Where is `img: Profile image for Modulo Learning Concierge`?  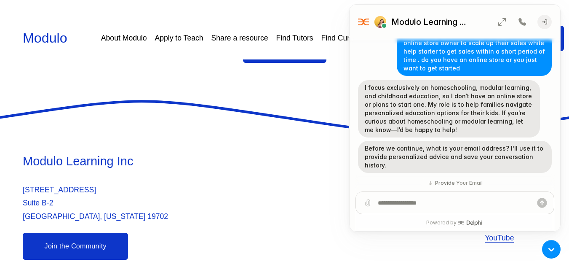
img: Profile image for Modulo Learning Concierge is located at coordinates (31, 17).